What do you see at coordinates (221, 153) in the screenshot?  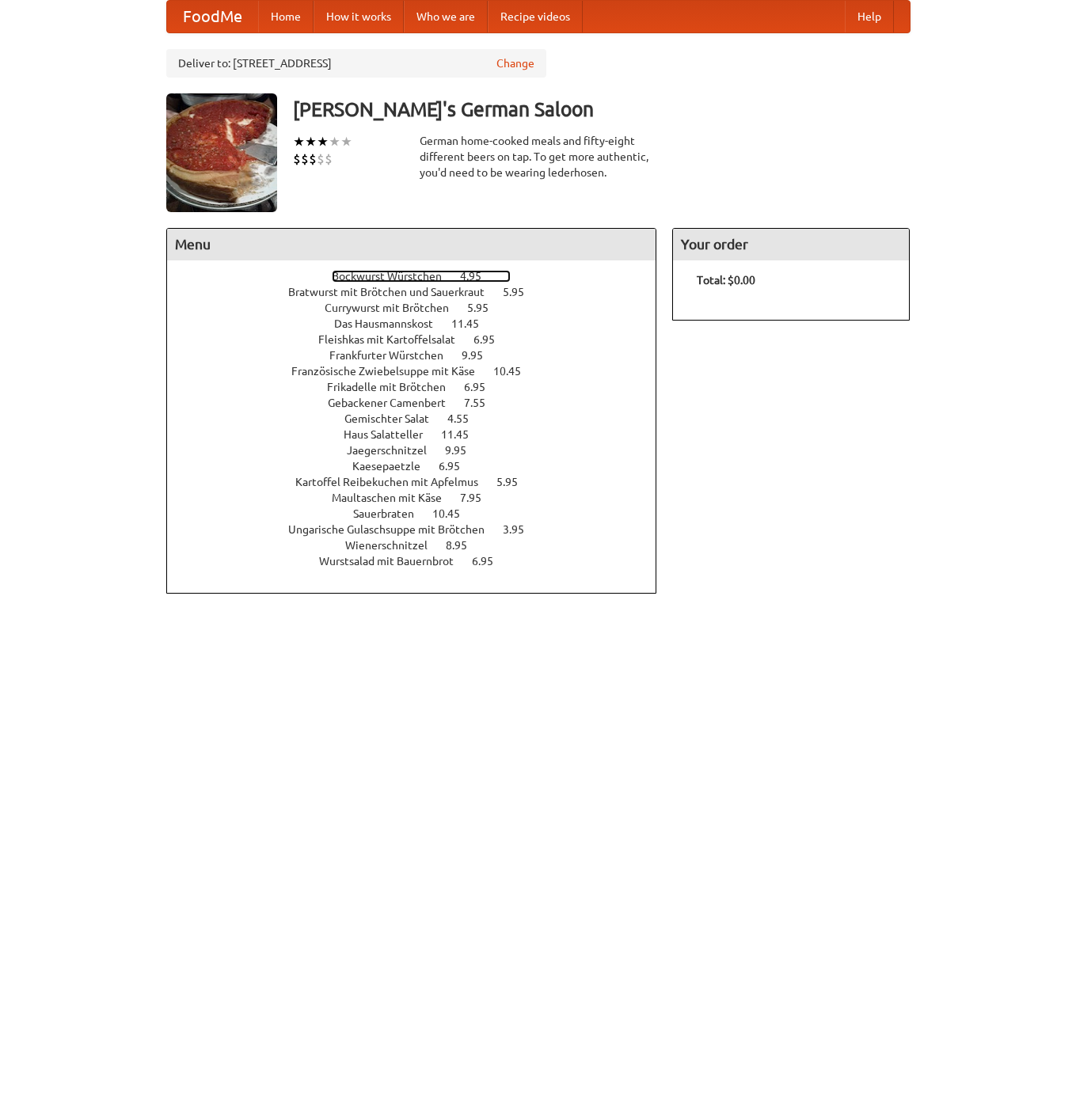 I see `img: angular.jpg` at bounding box center [221, 153].